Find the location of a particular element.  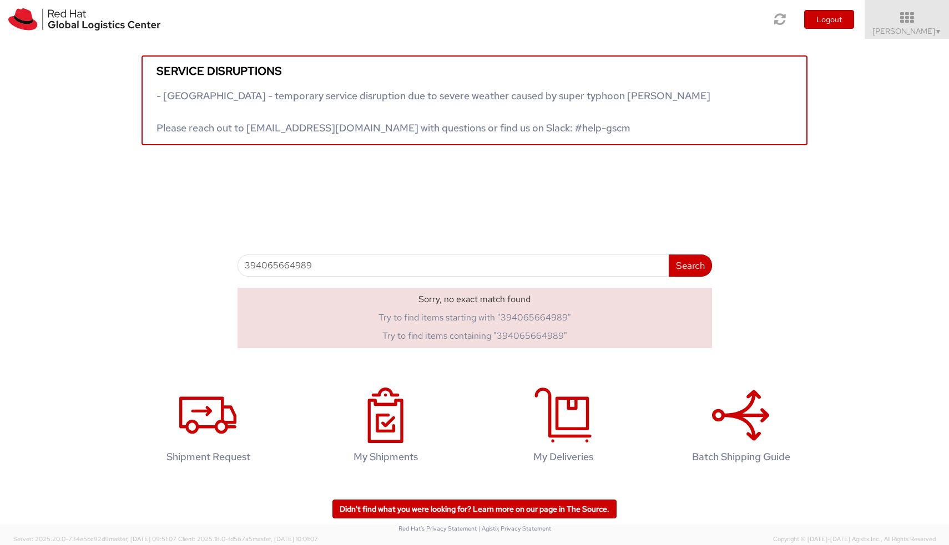

span: Client: 2025.18.0-fd567a5 is located at coordinates (248, 539).